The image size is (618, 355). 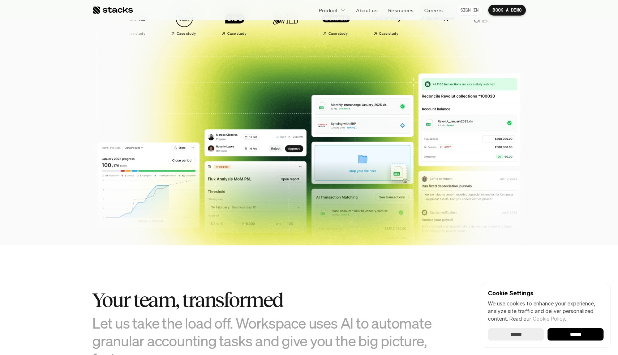 What do you see at coordinates (434, 10) in the screenshot?
I see `p: Careers` at bounding box center [434, 10].